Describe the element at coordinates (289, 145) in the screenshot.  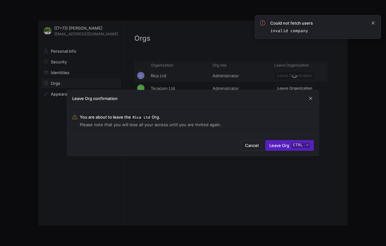
I see `button: Leave Orgctrl⏎` at that location.